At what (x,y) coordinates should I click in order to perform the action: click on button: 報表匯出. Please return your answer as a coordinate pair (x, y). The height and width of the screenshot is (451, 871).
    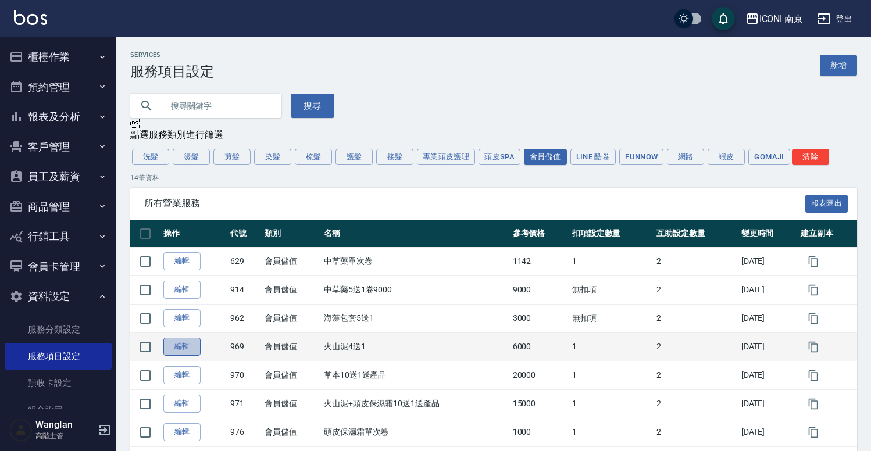
    Looking at the image, I should click on (827, 204).